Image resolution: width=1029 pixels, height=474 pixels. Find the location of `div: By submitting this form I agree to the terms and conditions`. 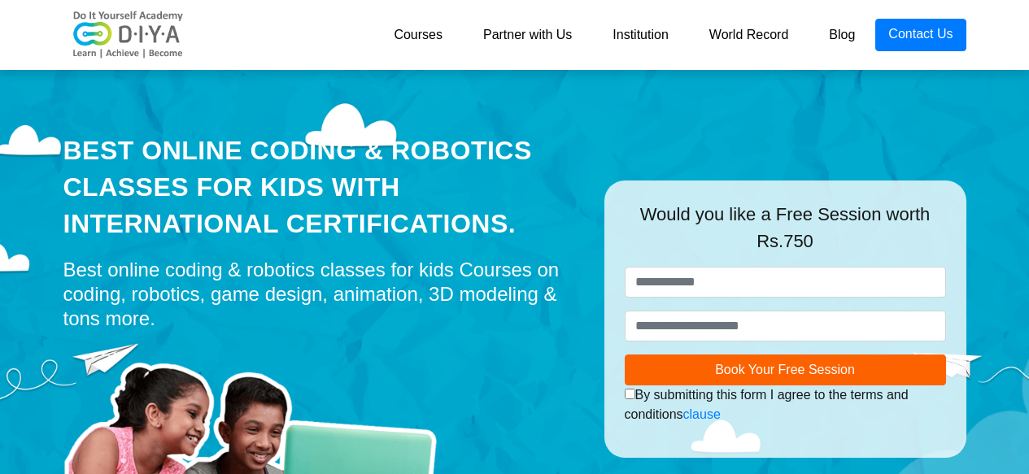

div: By submitting this form I agree to the terms and conditions is located at coordinates (785, 405).